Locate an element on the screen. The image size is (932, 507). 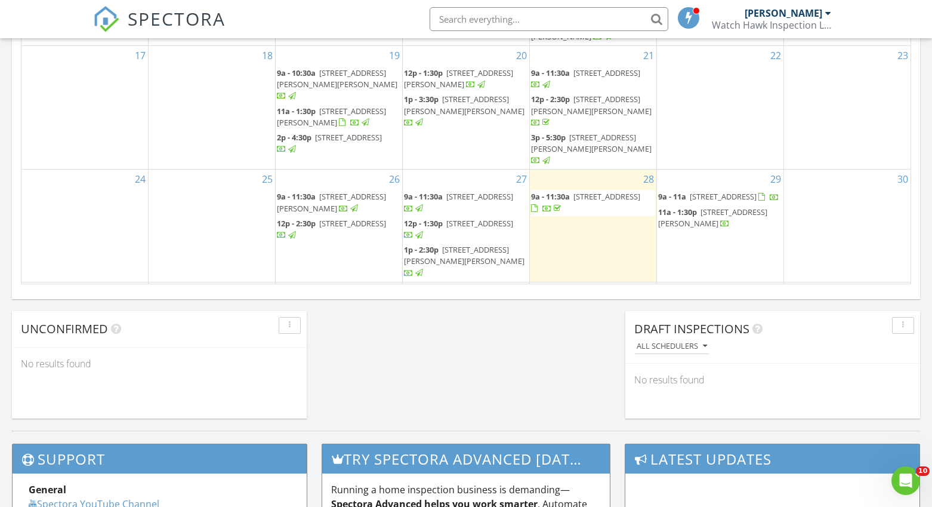
a: Go to August 22, 2025 is located at coordinates (776, 55).